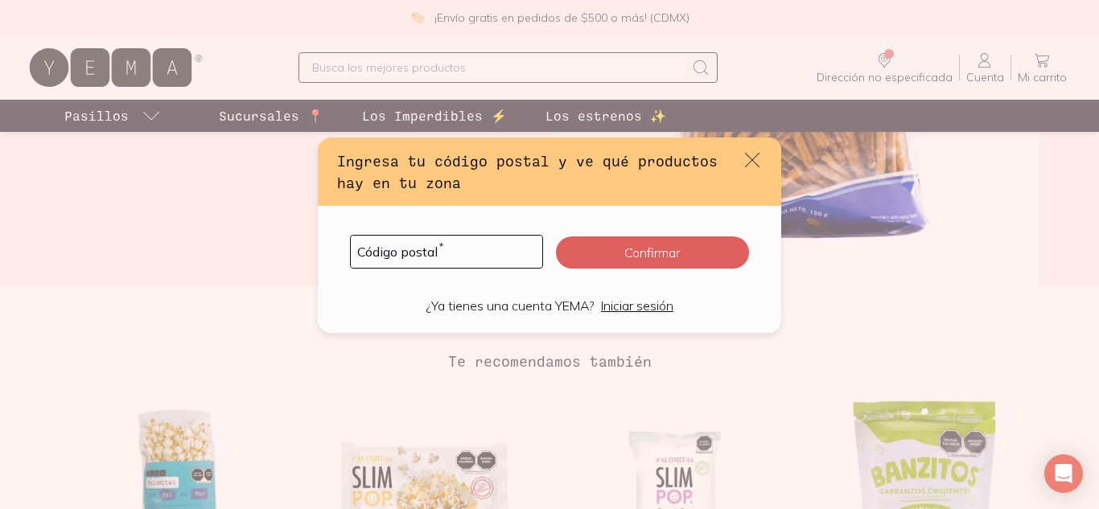 Image resolution: width=1099 pixels, height=509 pixels. I want to click on button: Confirmar, so click(652, 253).